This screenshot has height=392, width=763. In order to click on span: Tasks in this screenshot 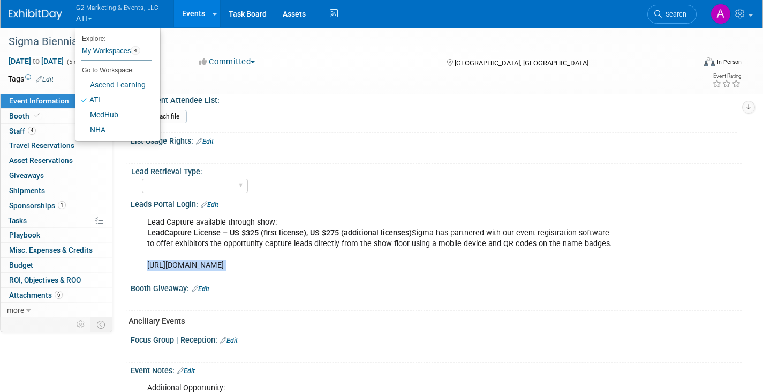, I will do `click(17, 220)`.